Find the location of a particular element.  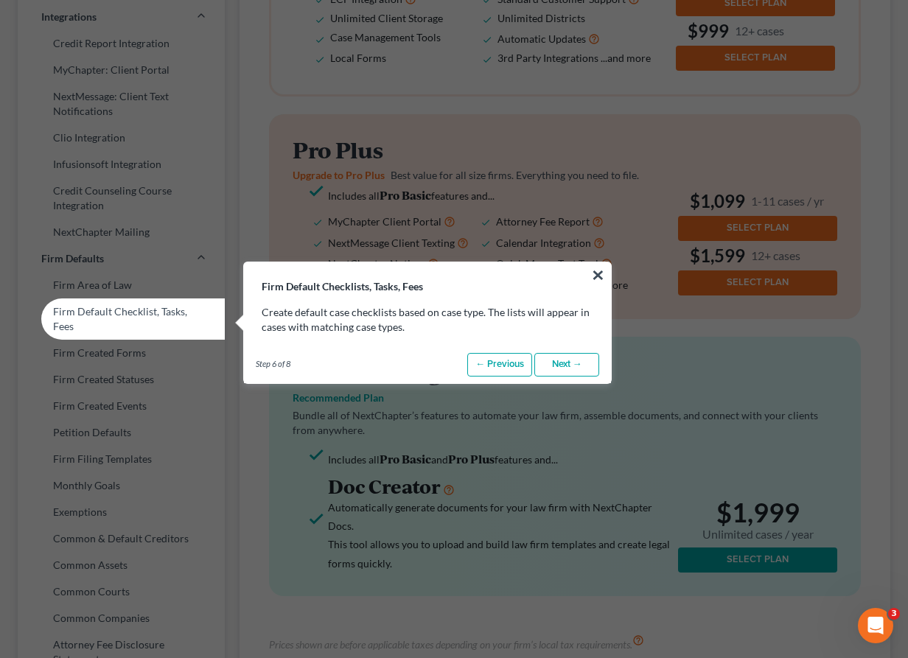

h3: Firm Default Checklists, Tasks, Fees is located at coordinates (428, 278).